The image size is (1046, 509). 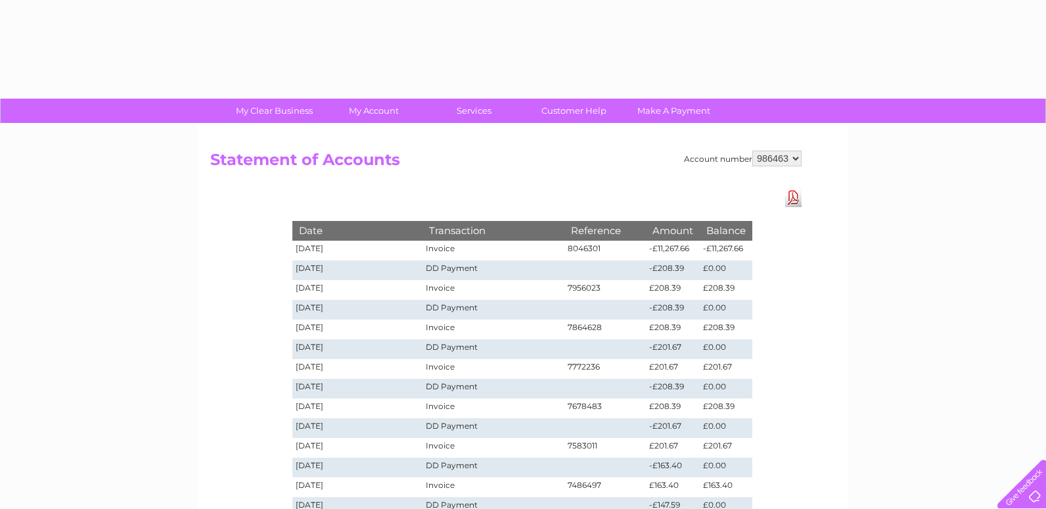 What do you see at coordinates (793, 197) in the screenshot?
I see `a: Download Pdf` at bounding box center [793, 197].